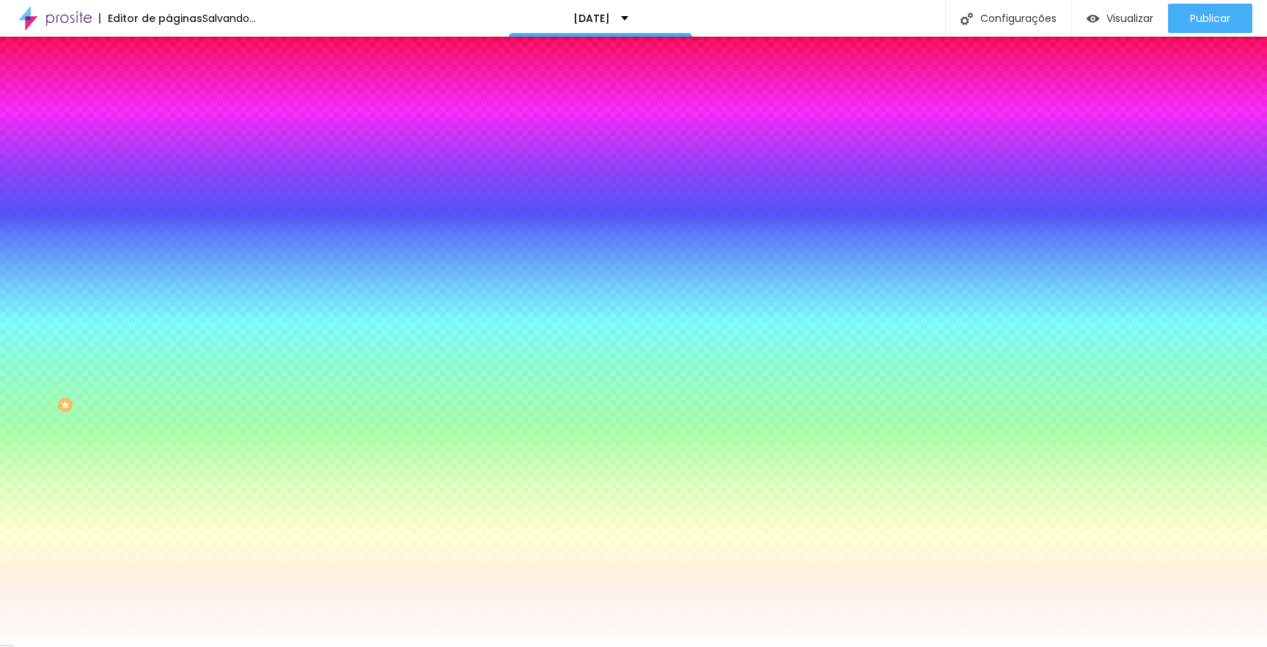 This screenshot has height=647, width=1267. What do you see at coordinates (1210, 18) in the screenshot?
I see `button: Publicar` at bounding box center [1210, 18].